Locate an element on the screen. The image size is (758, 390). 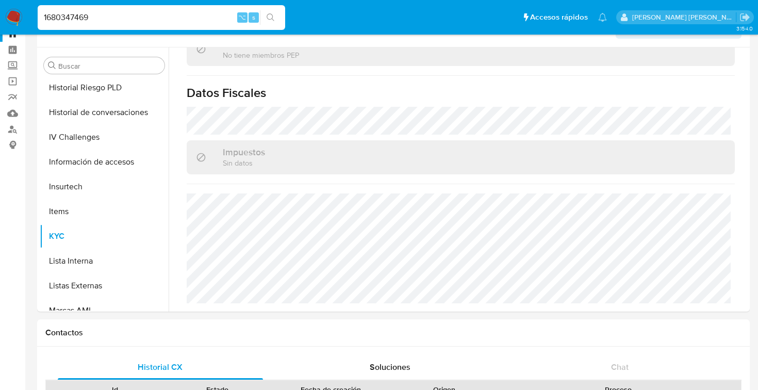
div: ImpuestosSin datos is located at coordinates (460, 157).